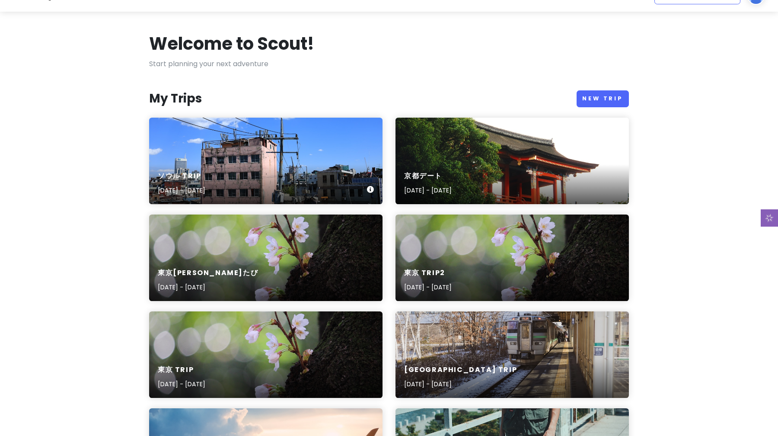 This screenshot has height=436, width=778. What do you see at coordinates (181, 176) in the screenshot?
I see `h6: ソウル Trip` at bounding box center [181, 176].